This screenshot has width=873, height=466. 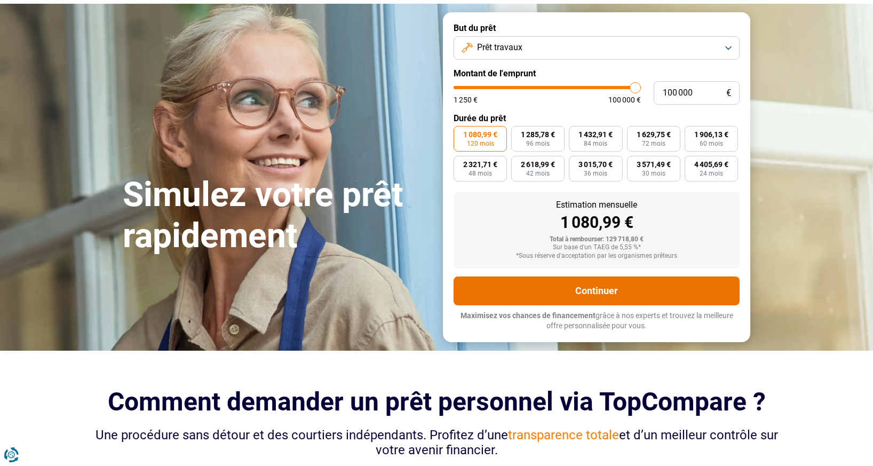 I want to click on span: 1 080,99 €, so click(x=480, y=134).